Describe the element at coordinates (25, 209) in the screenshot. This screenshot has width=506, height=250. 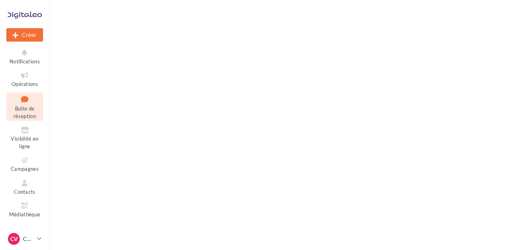
I see `a: Médiathèque` at that location.